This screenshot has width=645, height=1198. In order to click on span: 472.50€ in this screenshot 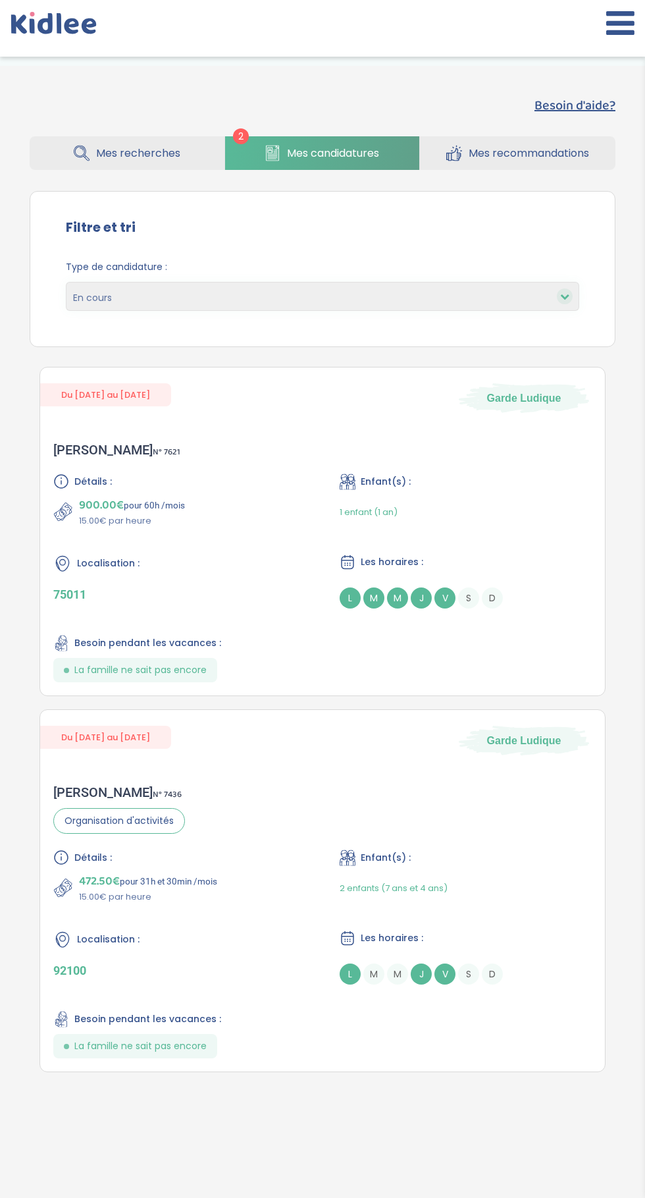, I will do `click(99, 881)`.